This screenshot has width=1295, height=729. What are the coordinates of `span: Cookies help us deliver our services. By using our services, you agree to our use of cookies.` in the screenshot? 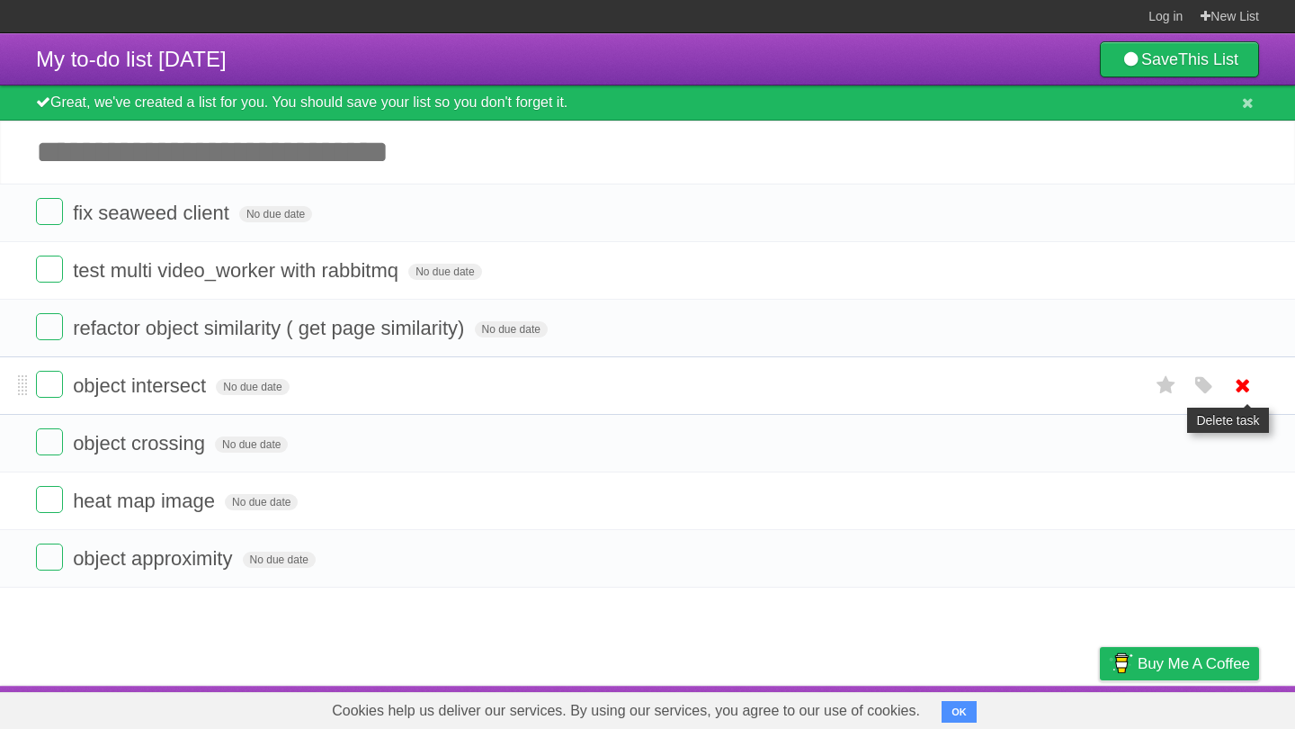 It's located at (626, 711).